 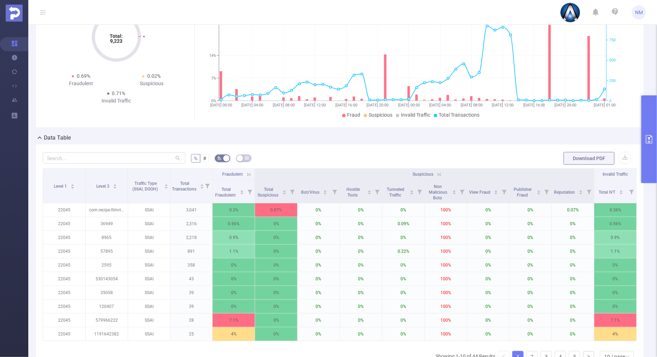 I want to click on p: 43, so click(x=191, y=279).